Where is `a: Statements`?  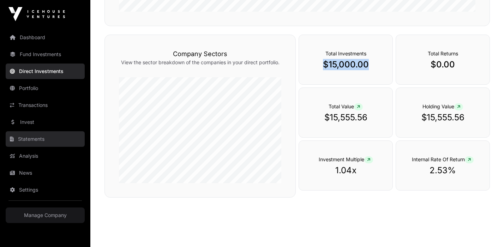 a: Statements is located at coordinates (45, 139).